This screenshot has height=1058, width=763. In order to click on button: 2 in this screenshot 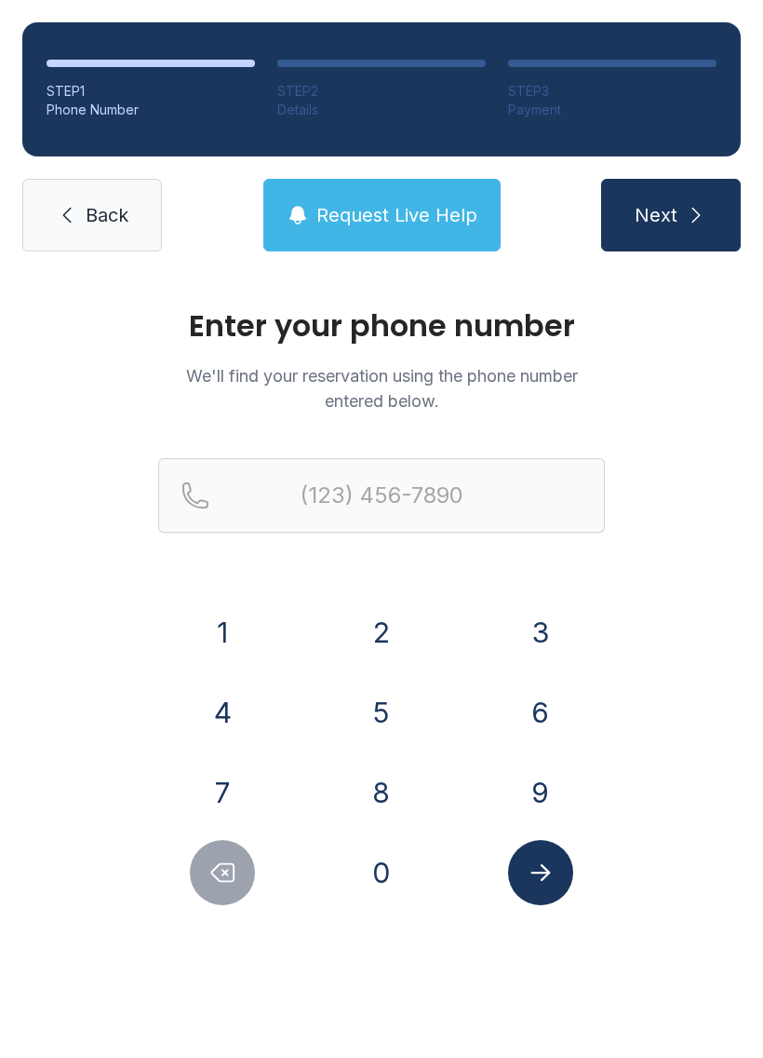, I will do `click(382, 632)`.